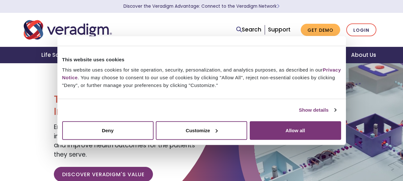  I want to click on a: Login, so click(362, 30).